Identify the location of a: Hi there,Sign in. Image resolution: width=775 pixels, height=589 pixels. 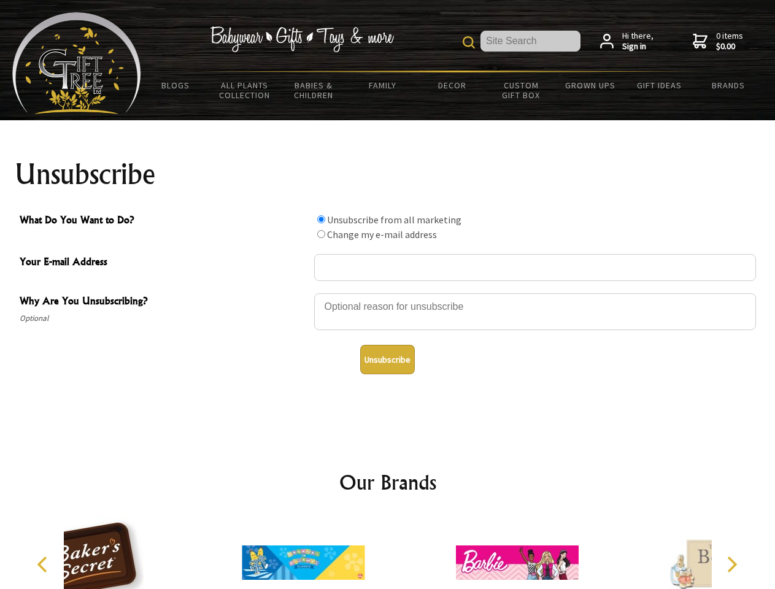
(627, 41).